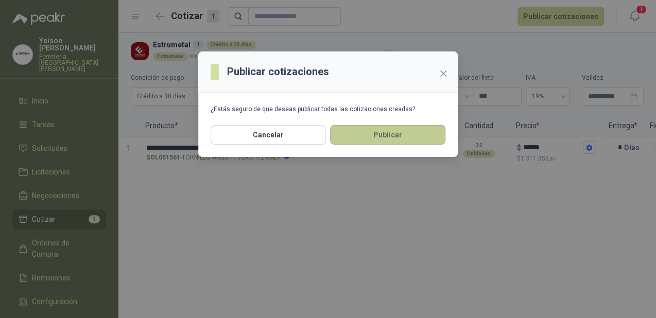  What do you see at coordinates (387, 135) in the screenshot?
I see `button: Publicar` at bounding box center [387, 135].